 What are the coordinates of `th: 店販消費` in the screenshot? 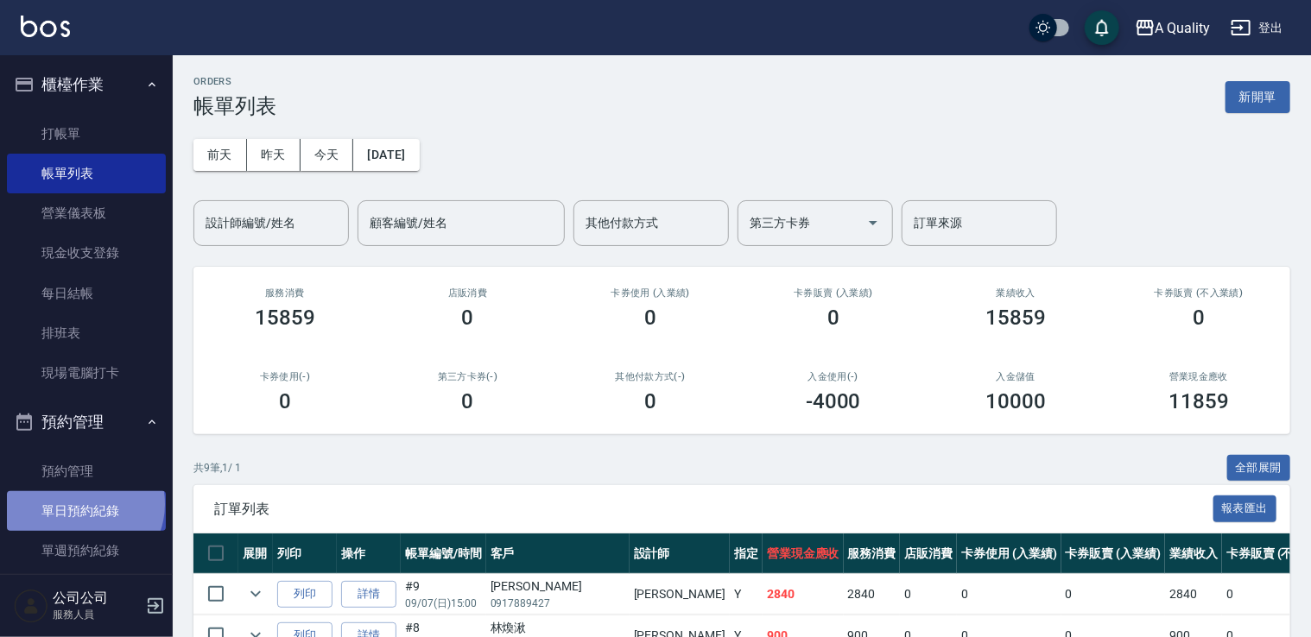 It's located at (928, 553).